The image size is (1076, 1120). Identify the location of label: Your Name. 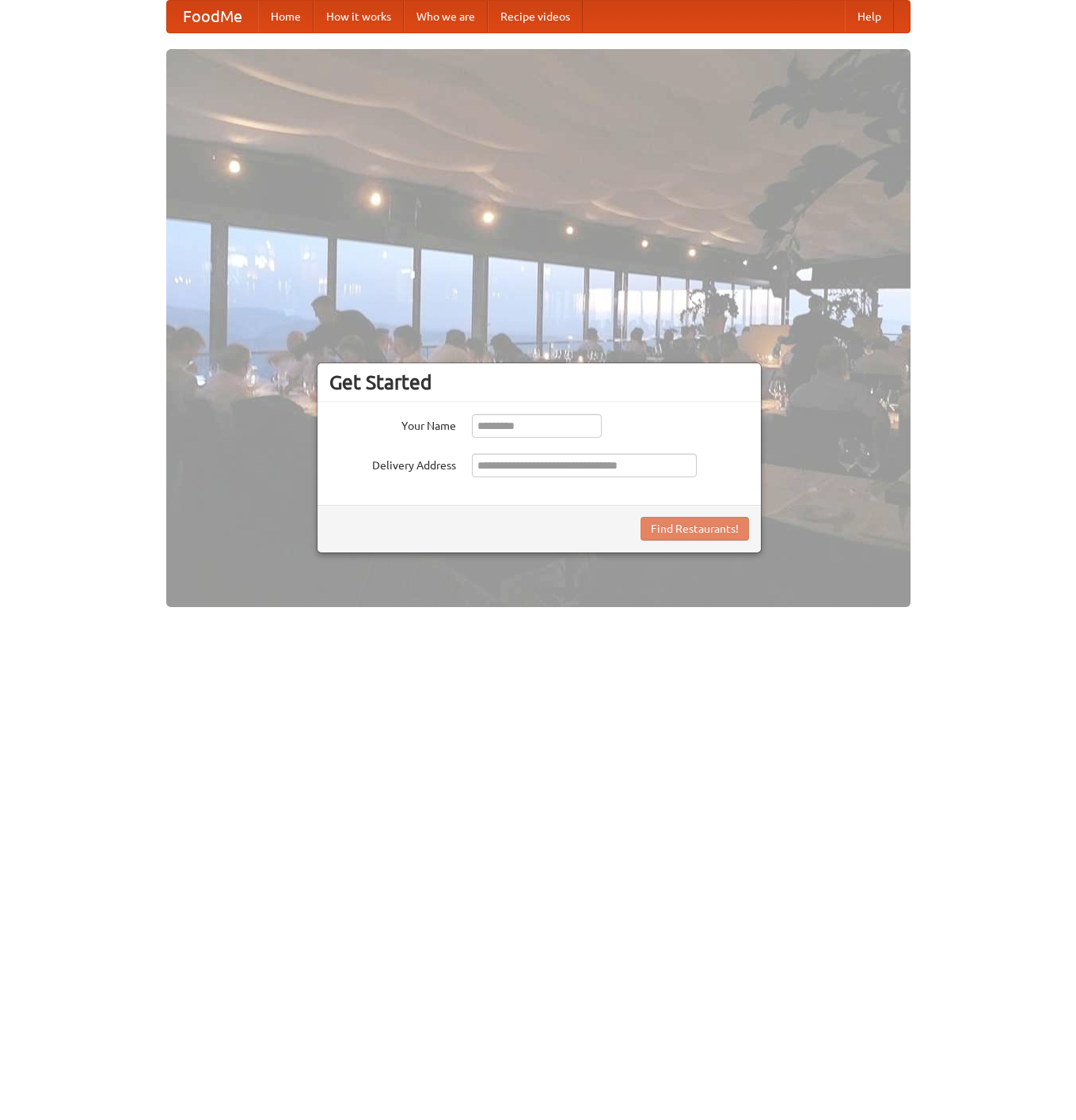
(393, 423).